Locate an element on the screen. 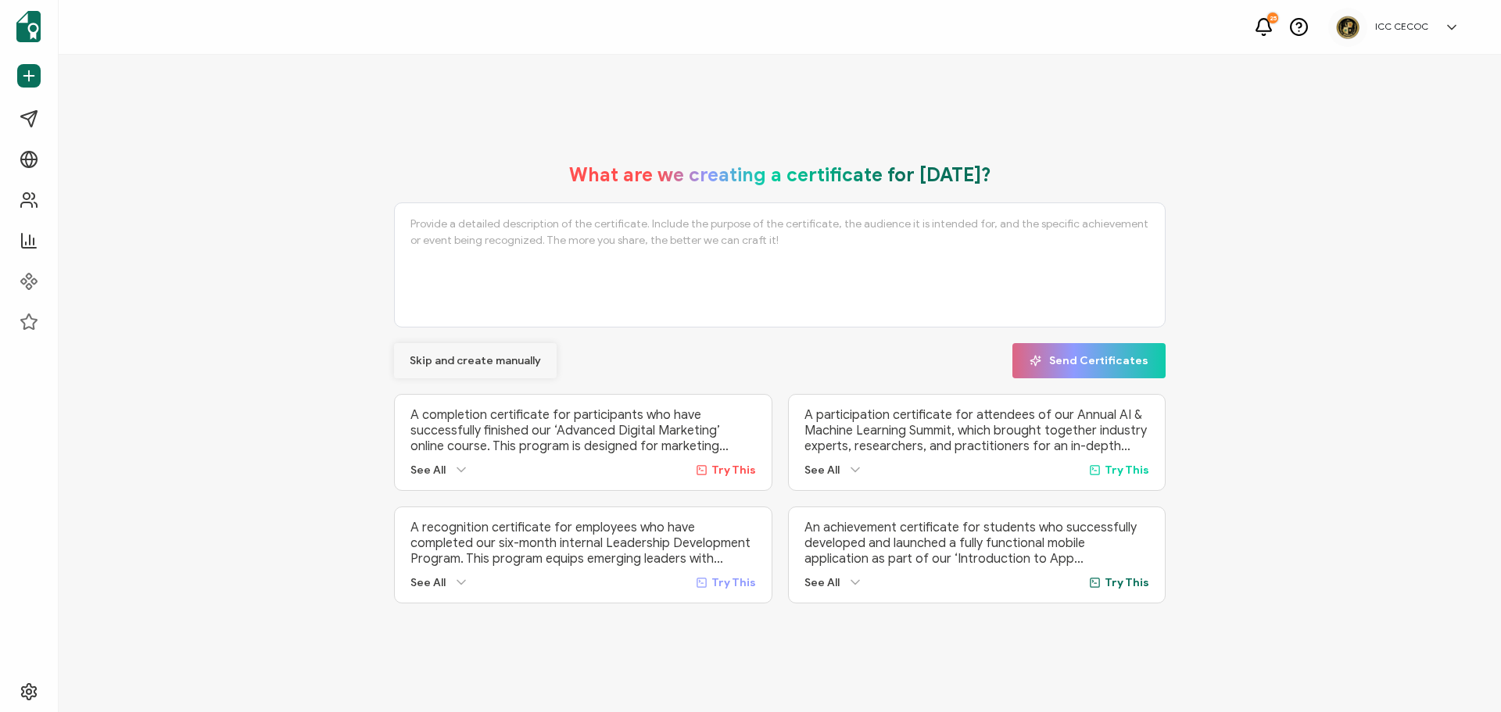  button: Skip and create manually is located at coordinates (475, 360).